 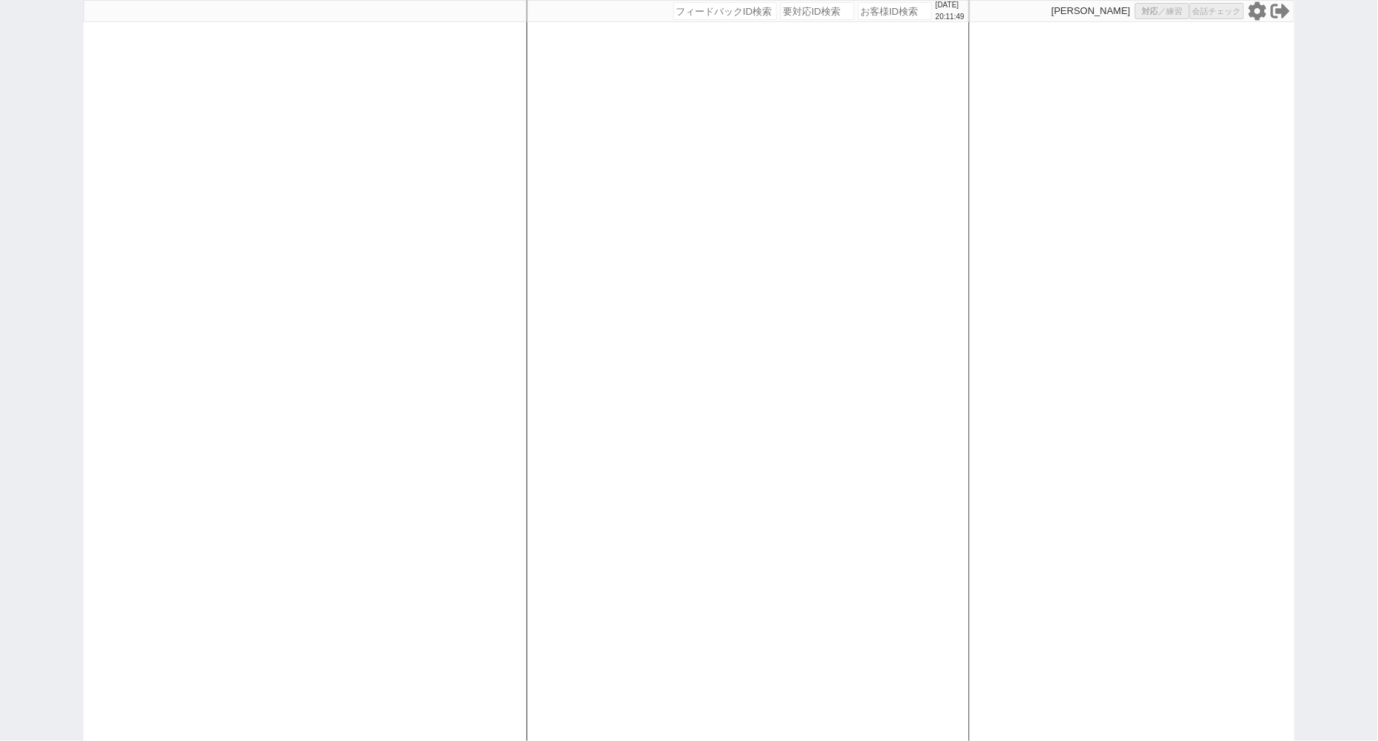 What do you see at coordinates (949, 17) in the screenshot?
I see `p: 20:11:49` at bounding box center [949, 17].